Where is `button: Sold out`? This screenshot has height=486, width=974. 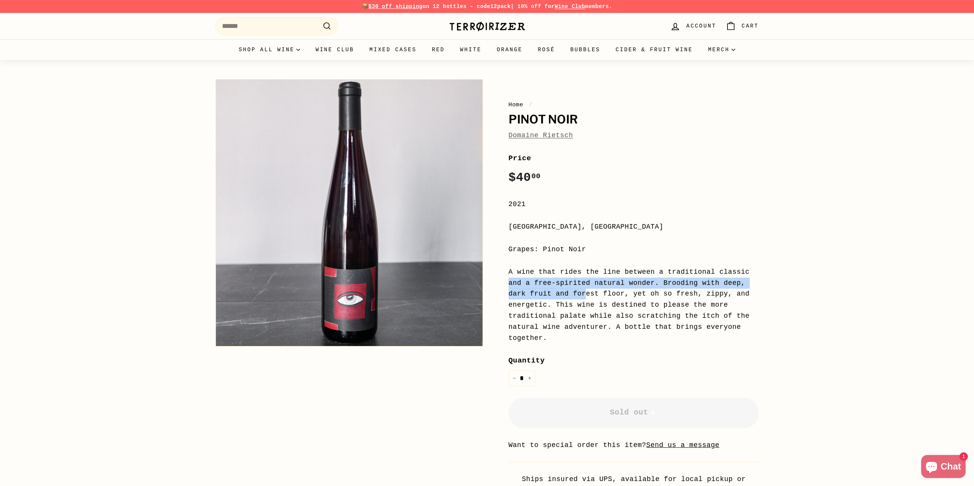
button: Sold out is located at coordinates (634, 413).